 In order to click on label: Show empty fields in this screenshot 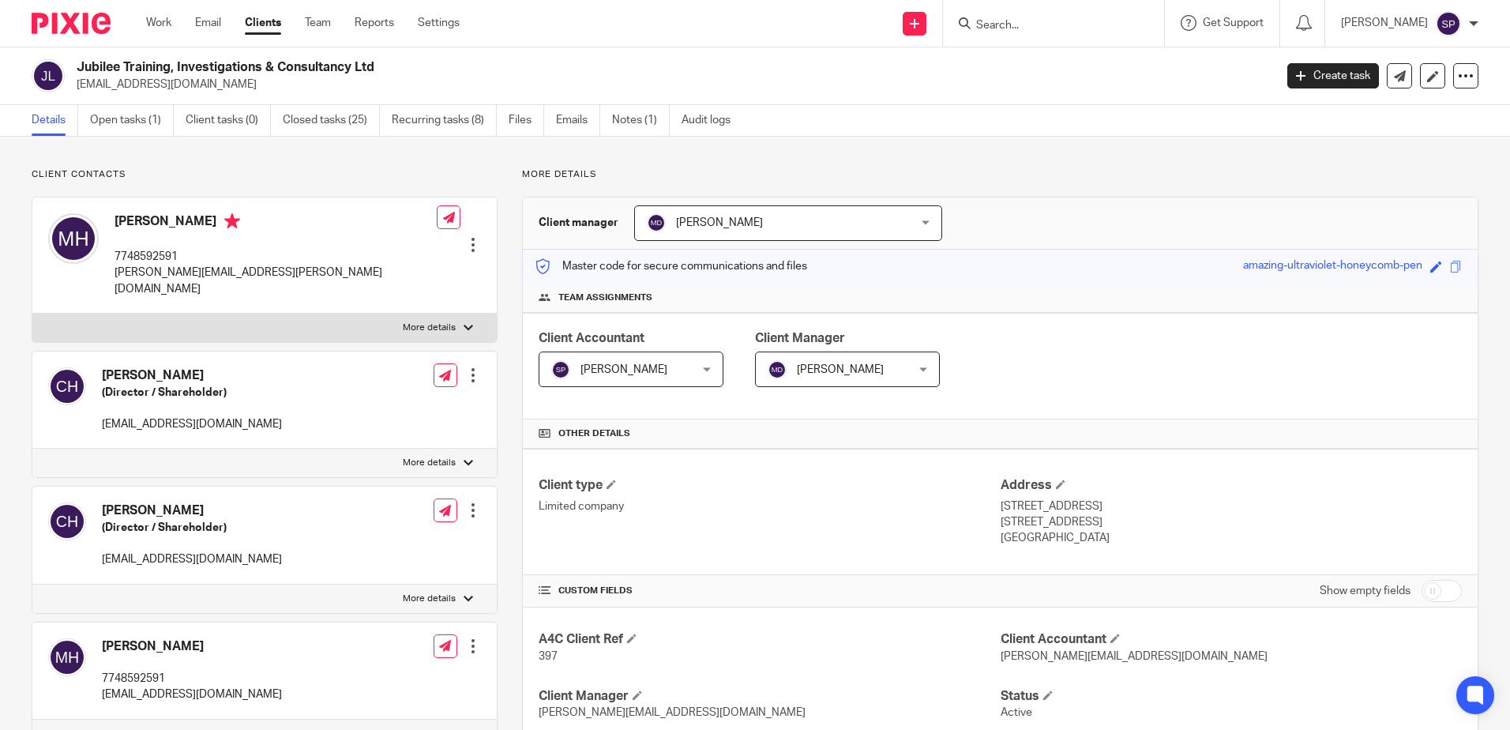, I will do `click(1364, 591)`.